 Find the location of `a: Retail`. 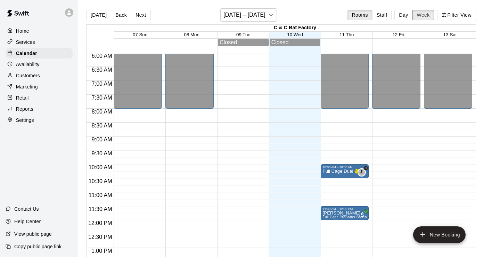

a: Retail is located at coordinates (39, 98).